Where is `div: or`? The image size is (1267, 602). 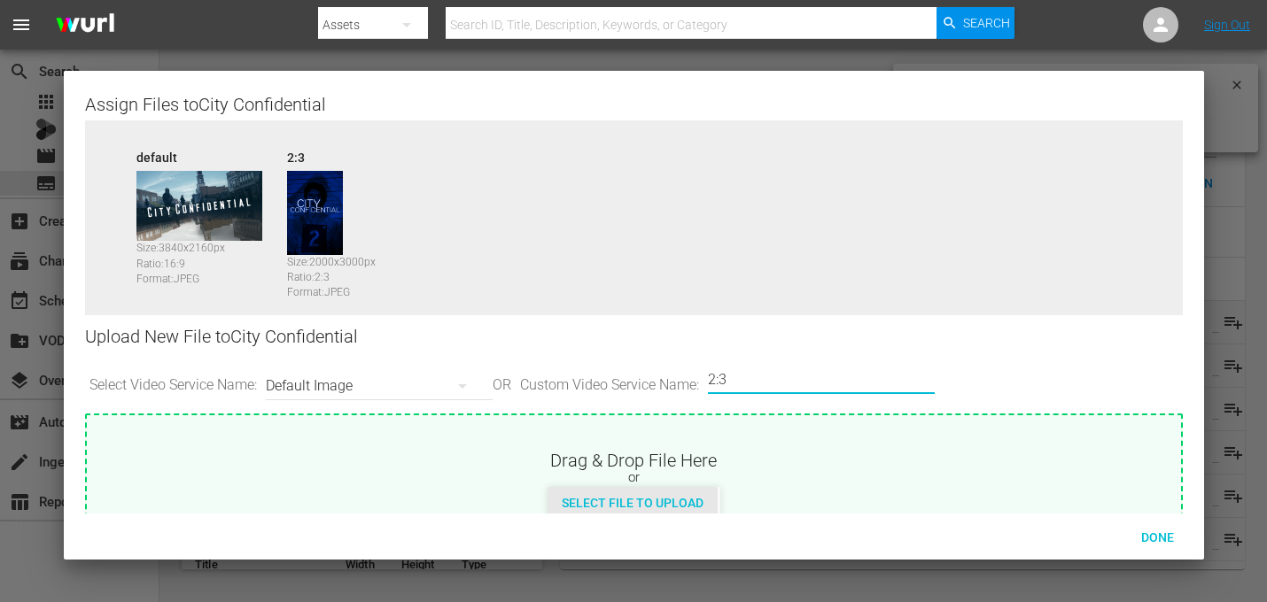 div: or is located at coordinates (633, 478).